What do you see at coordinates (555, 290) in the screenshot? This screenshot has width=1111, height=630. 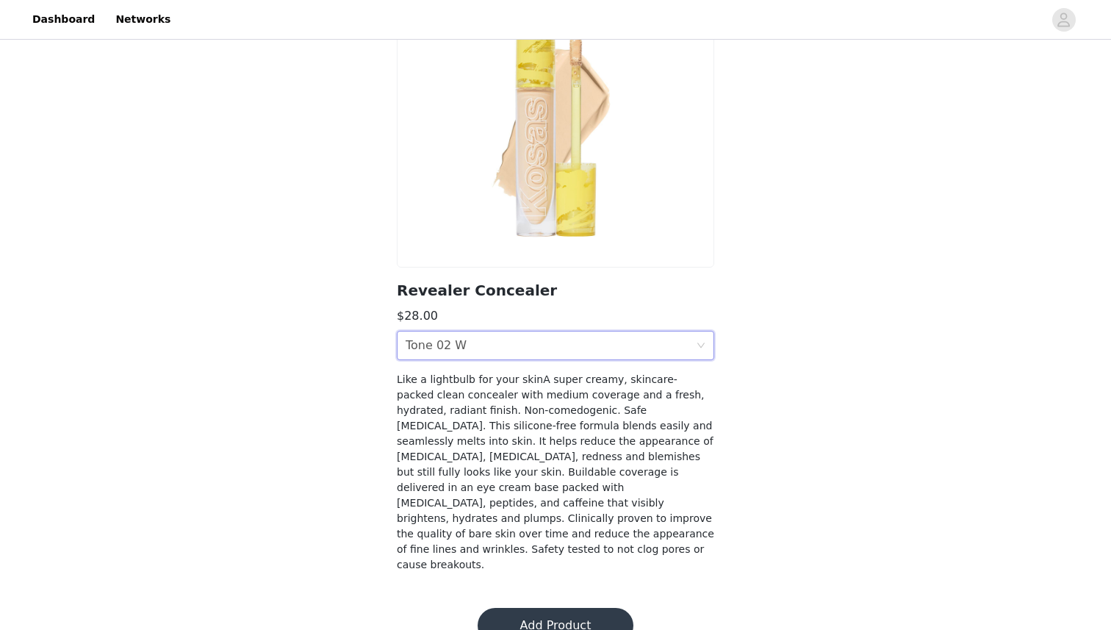 I see `h2: Revealer Concealer` at bounding box center [555, 290].